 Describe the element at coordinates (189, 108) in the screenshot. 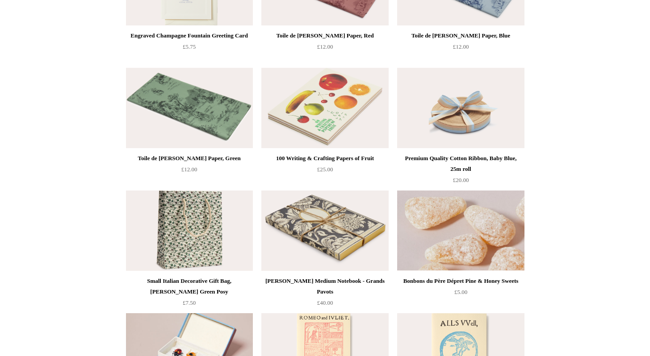

I see `img: Toile de Jouy Tissue Paper, Green` at that location.